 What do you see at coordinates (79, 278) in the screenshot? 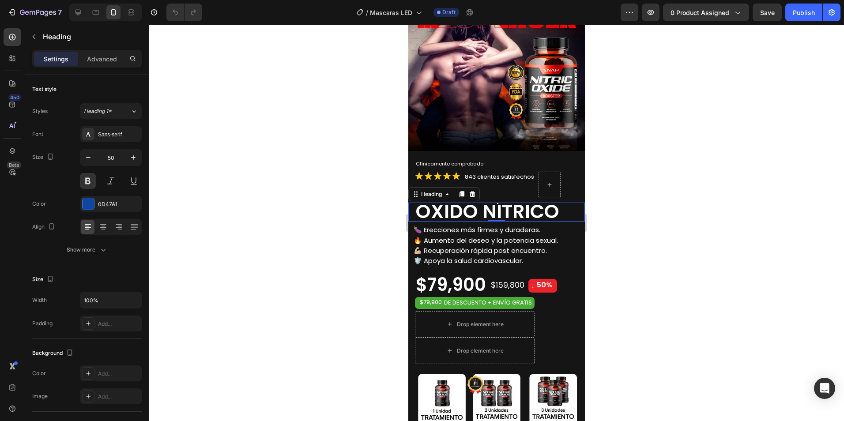
I see `div: DE DESCUENTO + ENVÍO GRATIS` at bounding box center [79, 278].